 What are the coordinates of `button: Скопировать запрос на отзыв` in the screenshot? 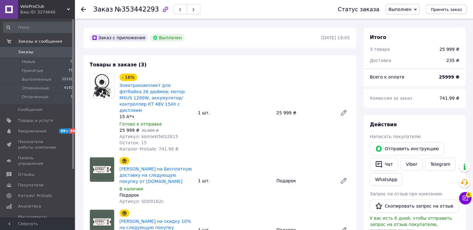 It's located at (414, 206).